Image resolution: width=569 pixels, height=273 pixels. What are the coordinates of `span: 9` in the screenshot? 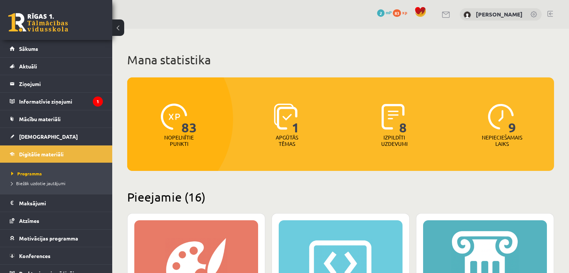 It's located at (512, 119).